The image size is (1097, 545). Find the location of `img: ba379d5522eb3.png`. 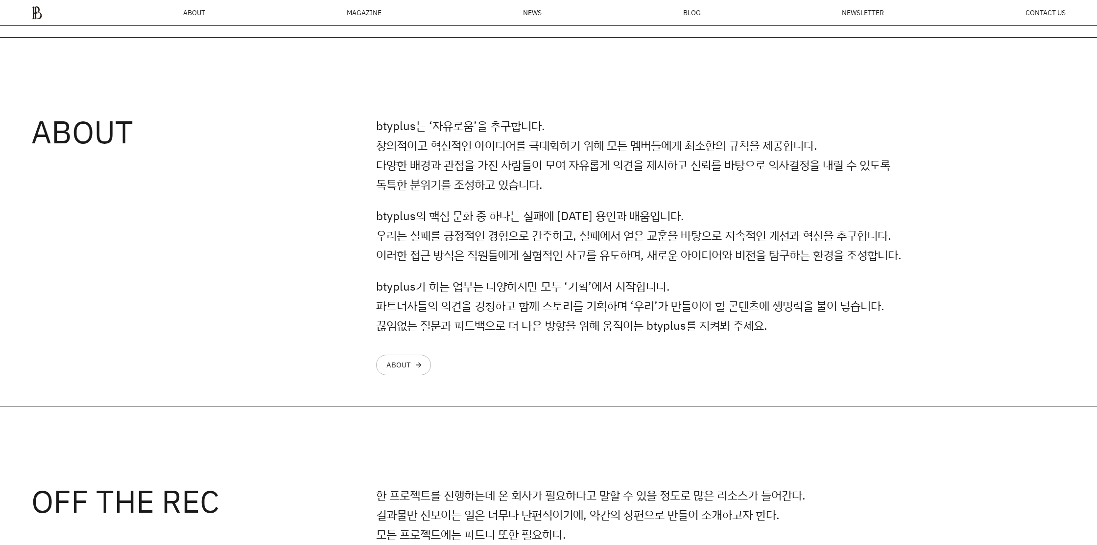

img: ba379d5522eb3.png is located at coordinates (37, 13).